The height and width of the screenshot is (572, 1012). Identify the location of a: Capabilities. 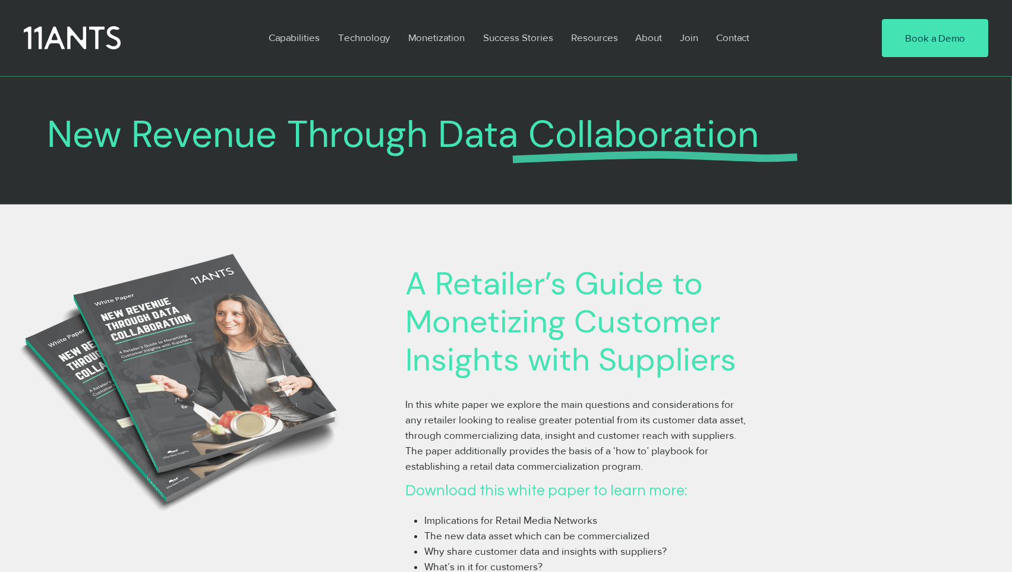
(294, 37).